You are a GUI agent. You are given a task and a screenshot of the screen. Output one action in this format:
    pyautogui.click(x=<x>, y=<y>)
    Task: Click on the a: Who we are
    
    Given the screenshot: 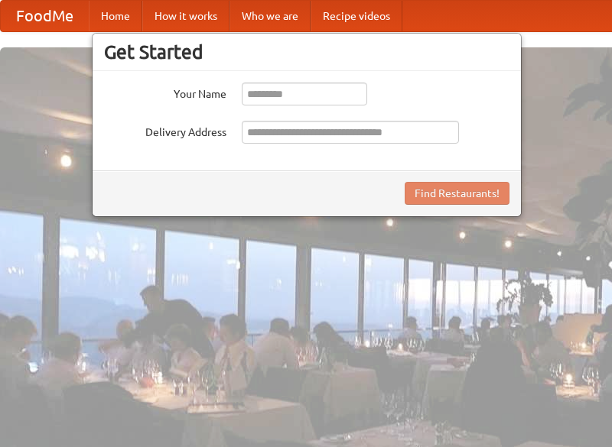 What is the action you would take?
    pyautogui.click(x=270, y=16)
    